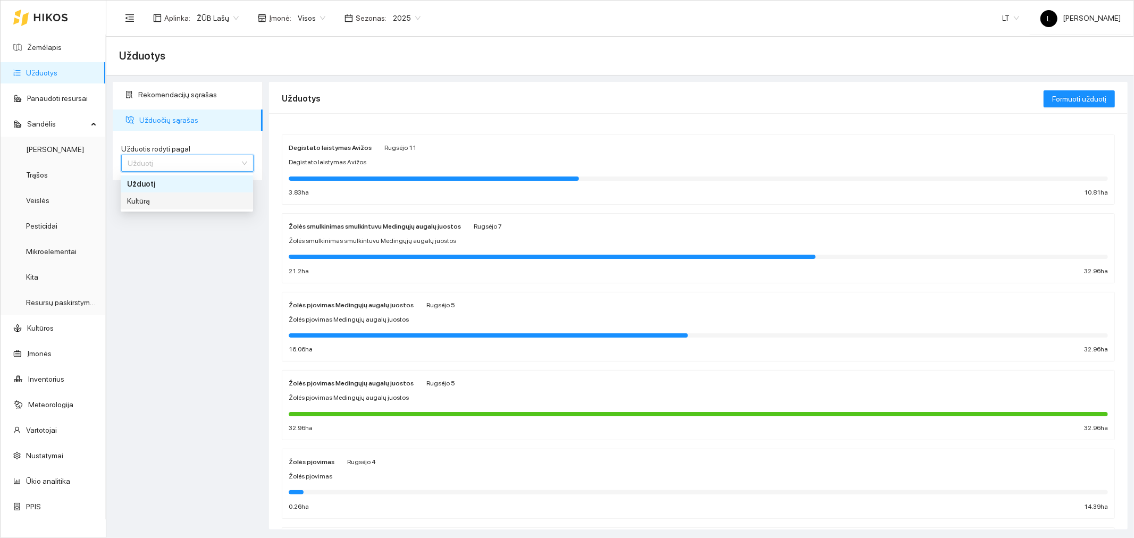 The height and width of the screenshot is (538, 1134). What do you see at coordinates (488, 227) in the screenshot?
I see `span: Rugsėjo 7` at bounding box center [488, 227].